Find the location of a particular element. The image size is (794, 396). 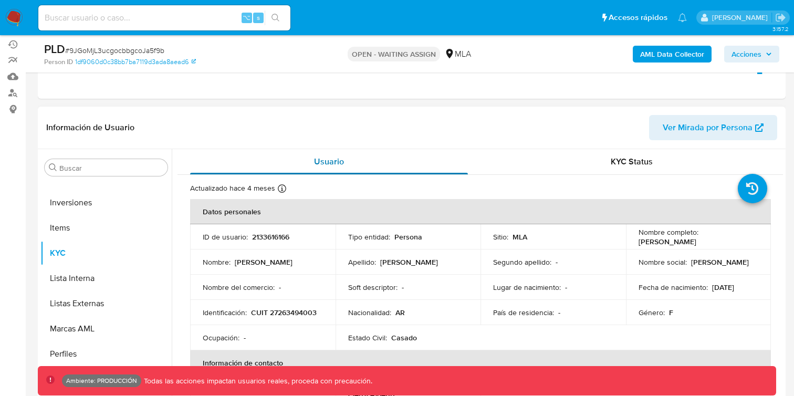

p: ID de usuario : is located at coordinates (225, 237).